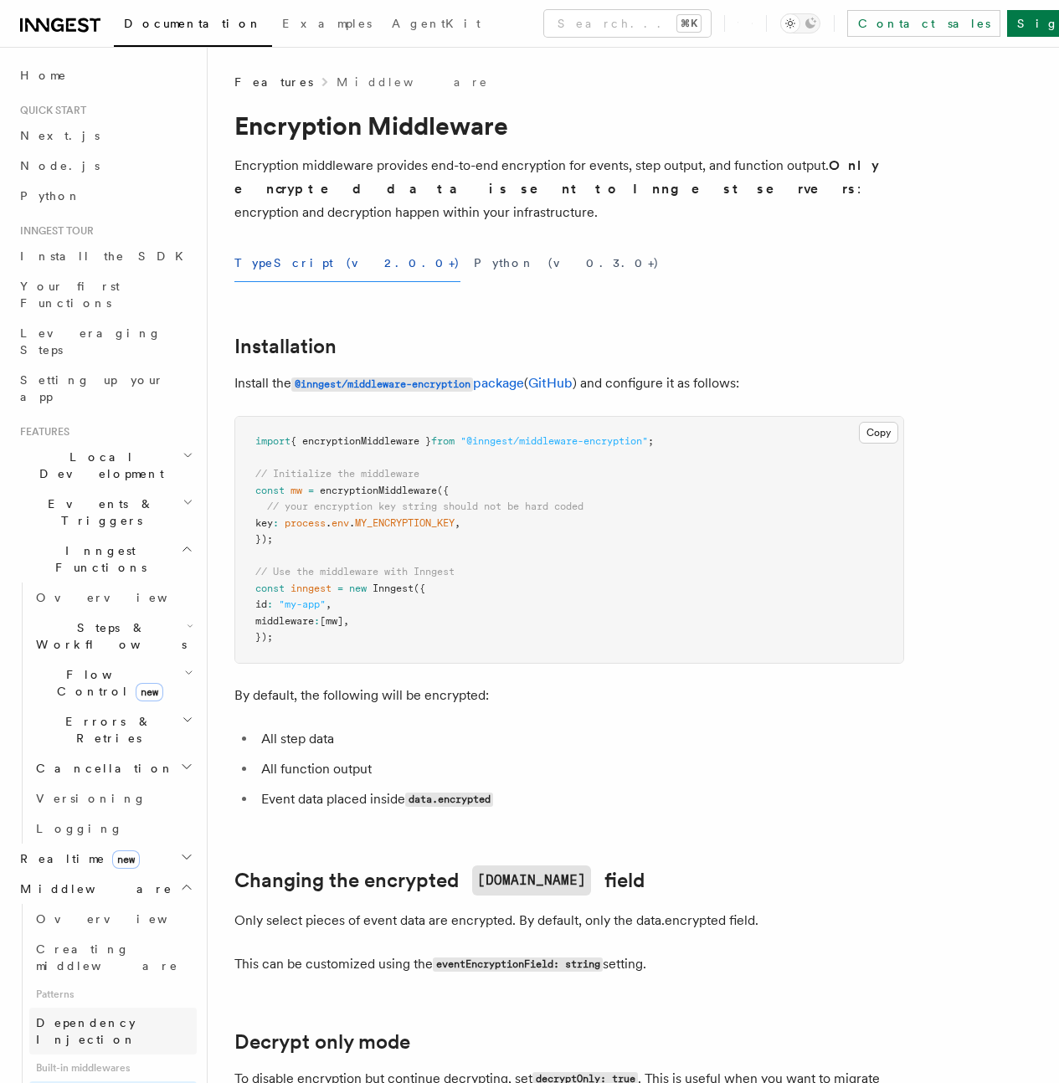 This screenshot has width=1059, height=1083. Describe the element at coordinates (569, 126) in the screenshot. I see `h1: Encryption Middleware` at that location.